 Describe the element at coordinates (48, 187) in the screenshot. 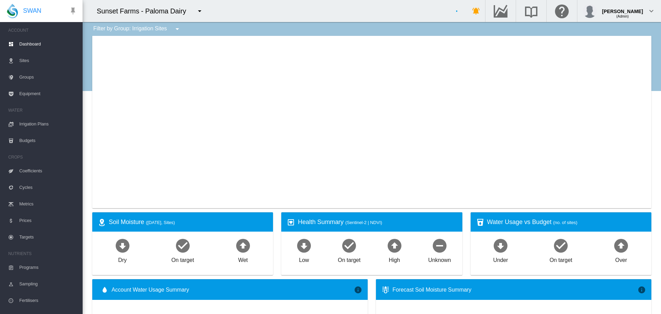

I see `span: Cycles` at that location.